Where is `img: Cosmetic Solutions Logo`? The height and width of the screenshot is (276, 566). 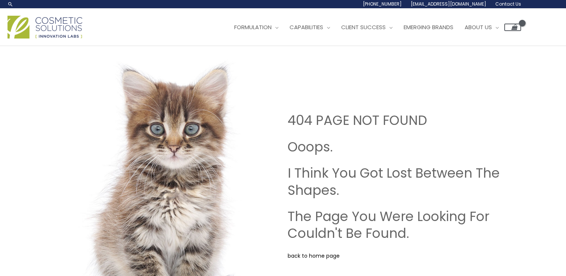 img: Cosmetic Solutions Logo is located at coordinates (45, 27).